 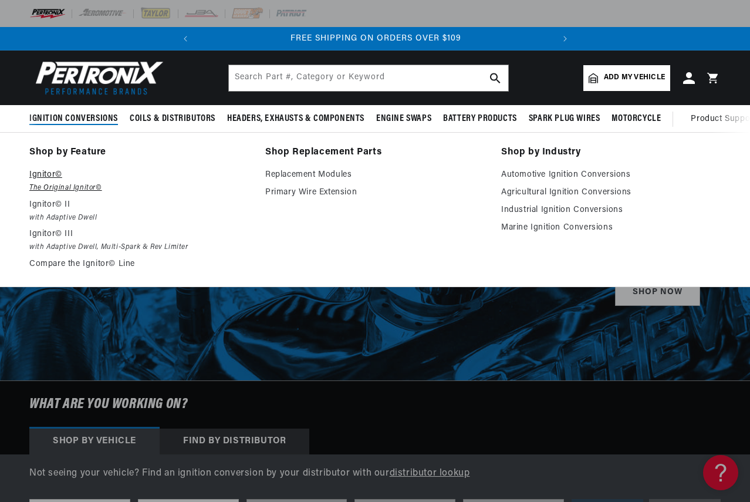 What do you see at coordinates (368, 78) in the screenshot?
I see `input: Search Part #, Category or Keyword` at bounding box center [368, 78].